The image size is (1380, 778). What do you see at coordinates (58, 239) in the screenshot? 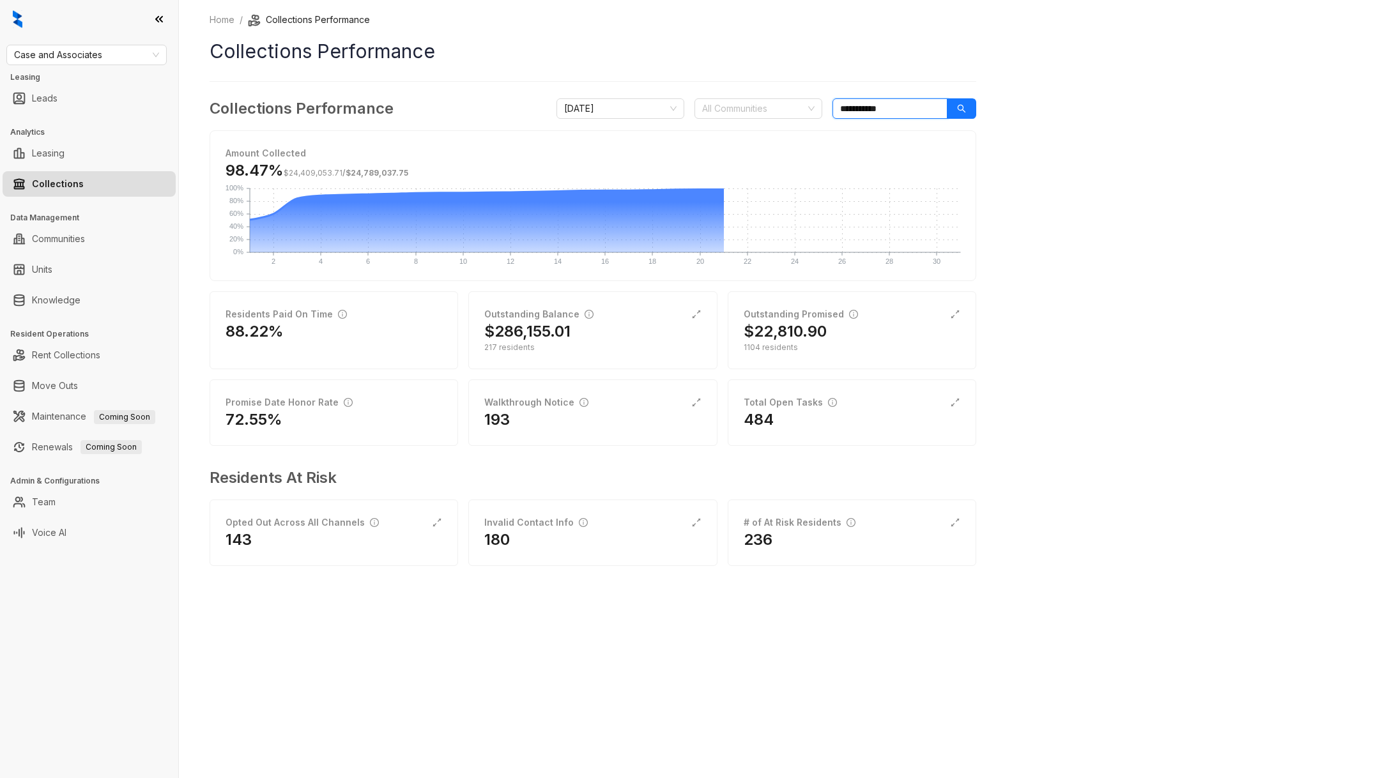
I see `a: Communities` at bounding box center [58, 239].